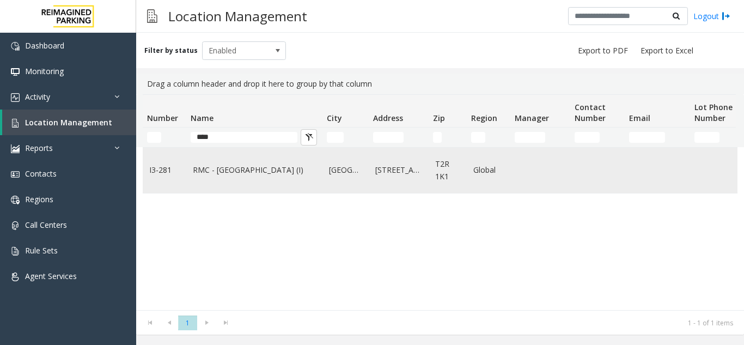 The height and width of the screenshot is (345, 744). What do you see at coordinates (603, 51) in the screenshot?
I see `button: Export to PDF` at bounding box center [603, 51].